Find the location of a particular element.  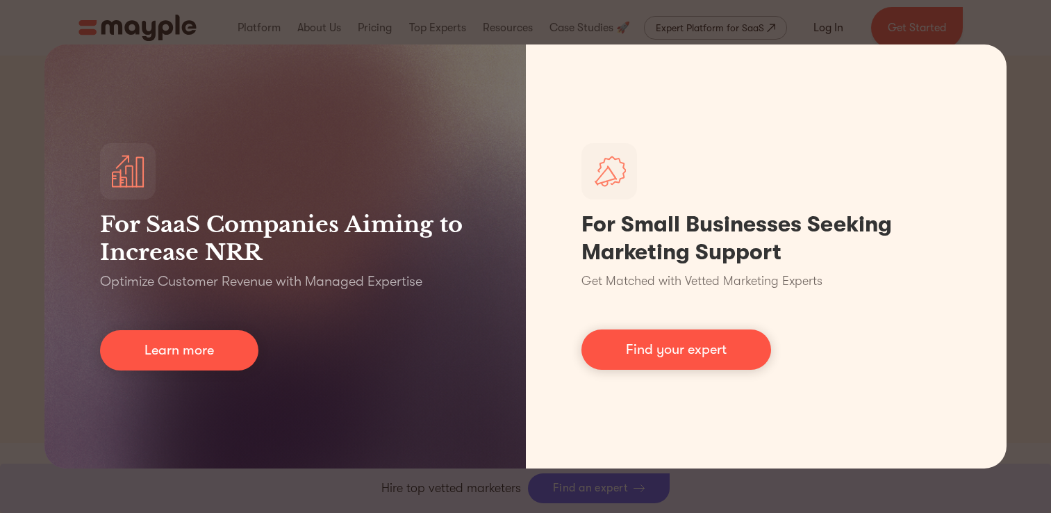

a: Learn more is located at coordinates (179, 350).